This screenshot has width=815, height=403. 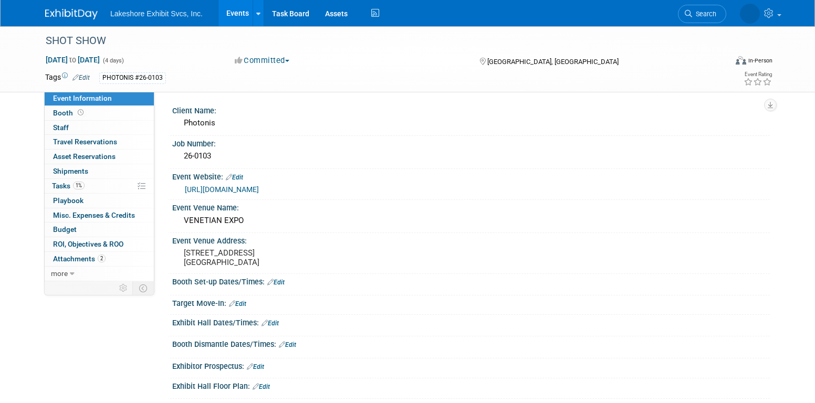 What do you see at coordinates (750, 14) in the screenshot?
I see `img: MICHELLE MOYA` at bounding box center [750, 14].